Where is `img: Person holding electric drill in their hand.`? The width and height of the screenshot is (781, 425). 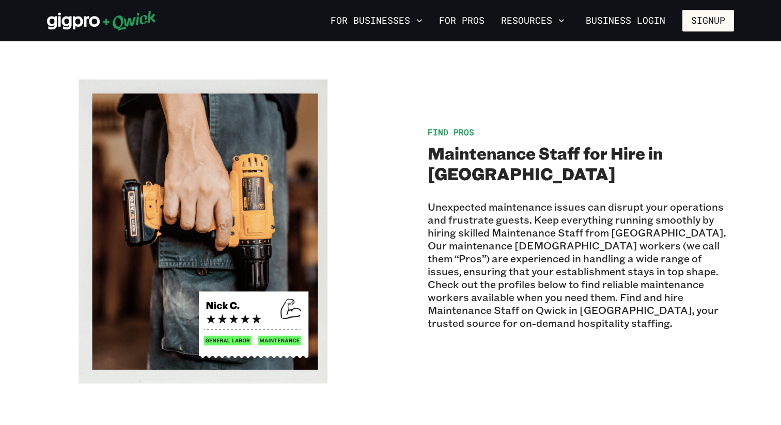 img: Person holding electric drill in their hand. is located at coordinates (200, 231).